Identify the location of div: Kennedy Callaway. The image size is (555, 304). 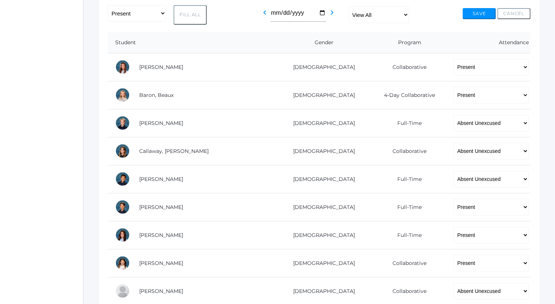
(123, 151).